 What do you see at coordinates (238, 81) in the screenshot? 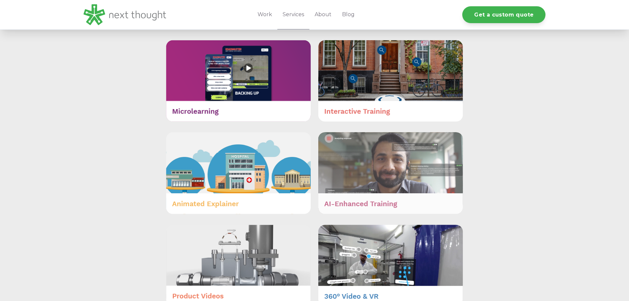
I see `img: Microlearning (2)` at bounding box center [238, 81].